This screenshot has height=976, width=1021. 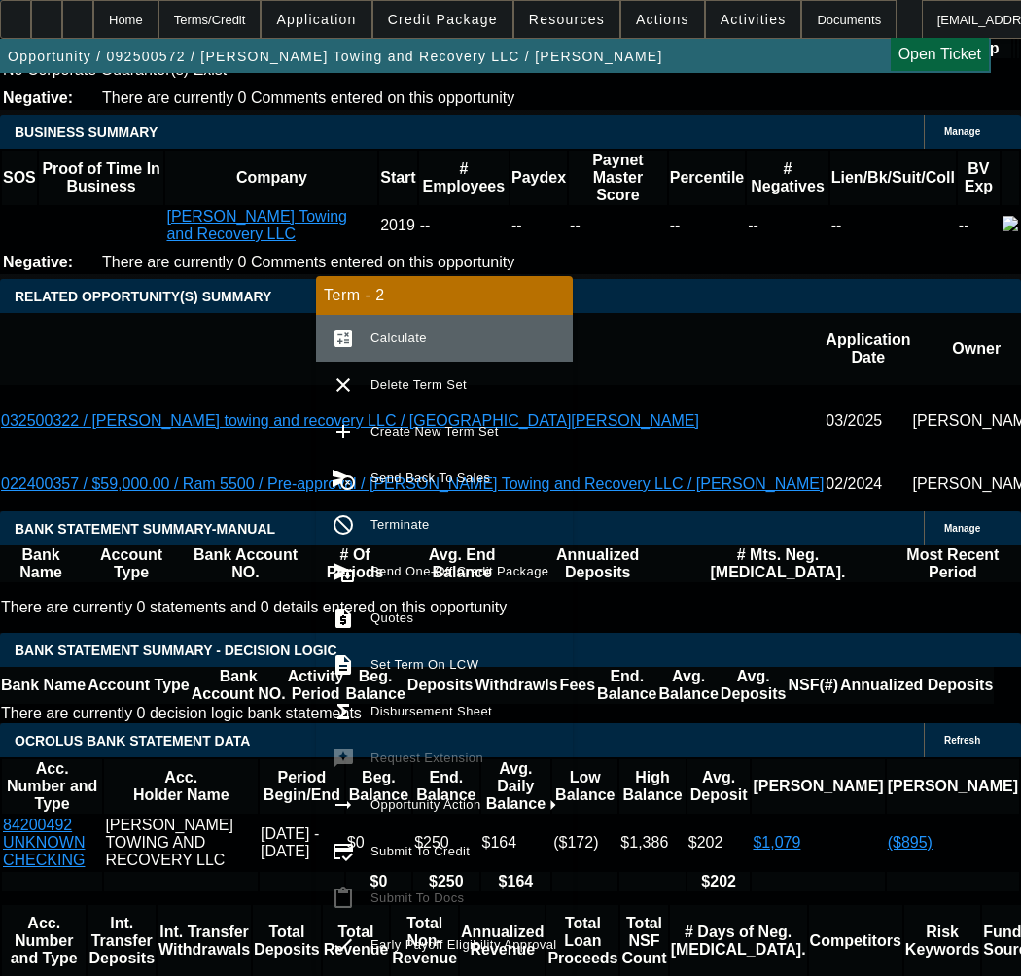 What do you see at coordinates (651, 843) in the screenshot?
I see `td: $1,386` at bounding box center [651, 843].